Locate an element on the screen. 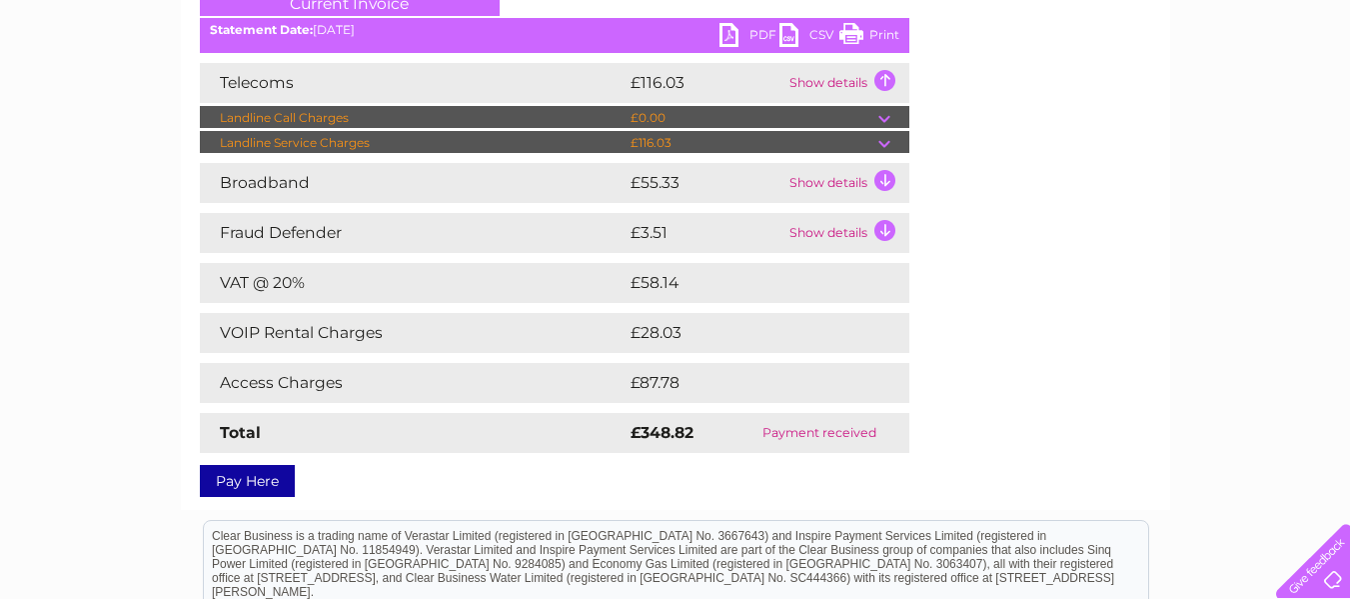 The width and height of the screenshot is (1350, 599). td: £28.03 is located at coordinates (748, 333).